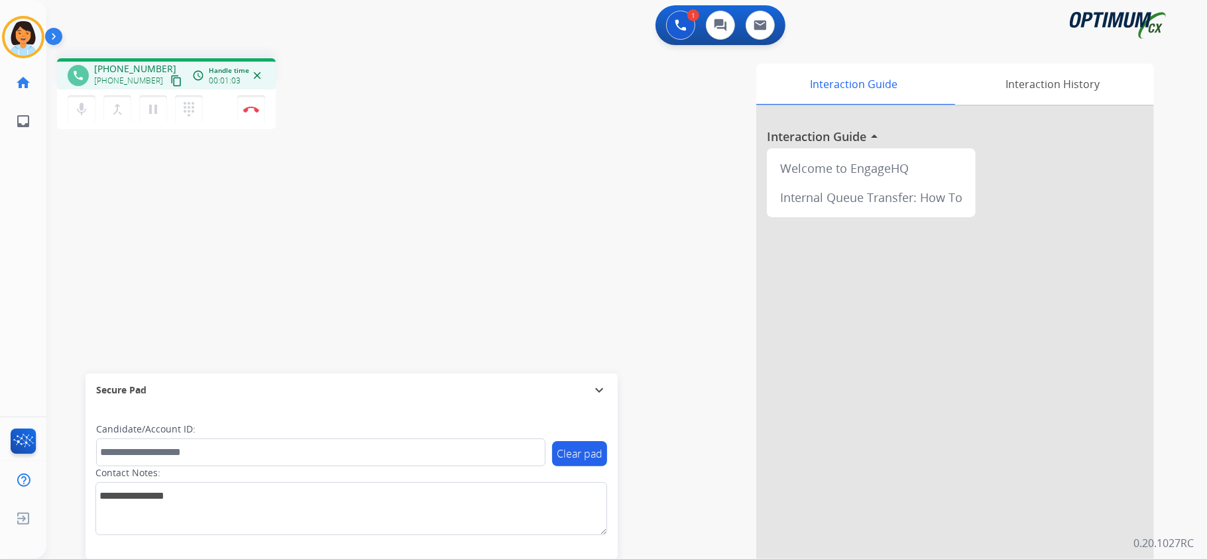 Image resolution: width=1207 pixels, height=559 pixels. I want to click on label: Contact Notes:, so click(128, 473).